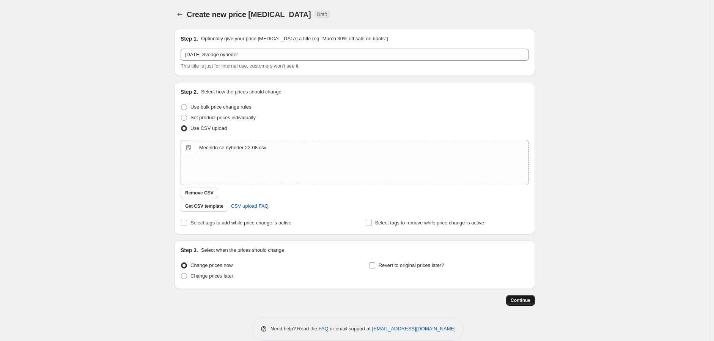  I want to click on span: CSV upload FAQ, so click(250, 206).